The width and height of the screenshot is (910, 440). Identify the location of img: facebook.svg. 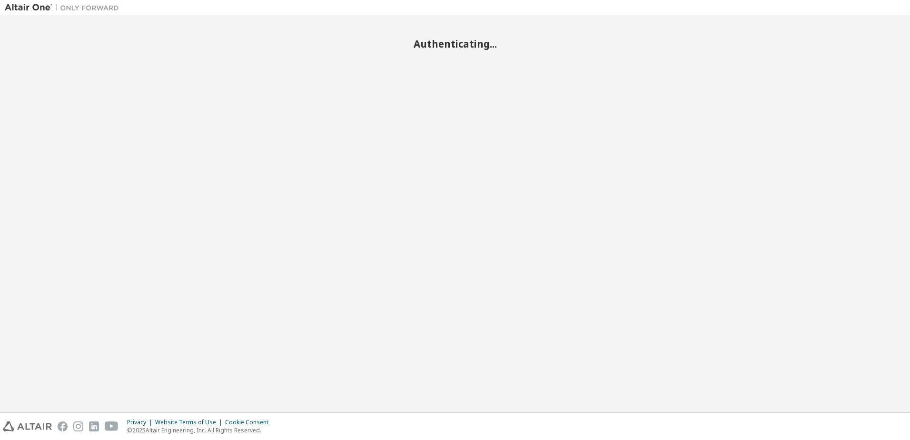
(62, 426).